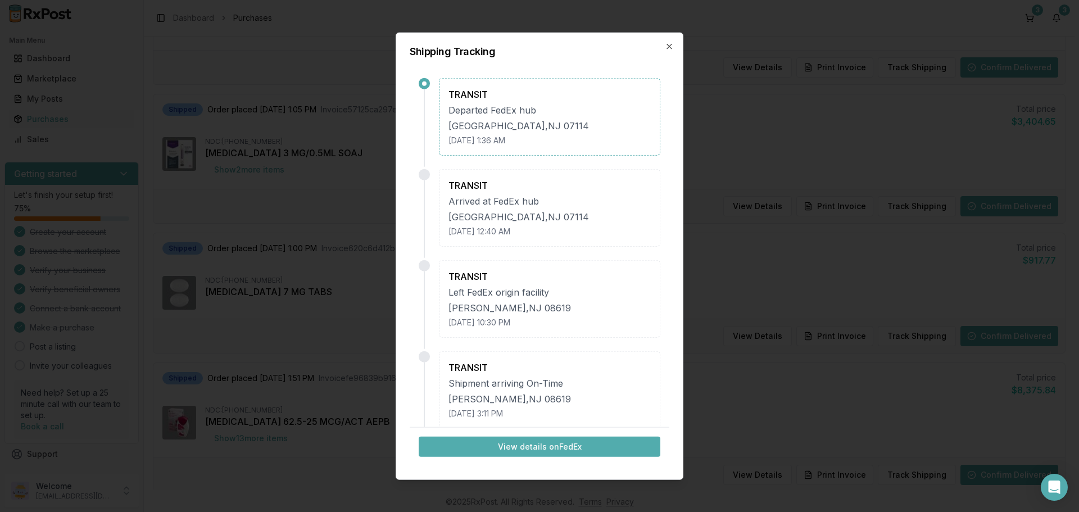 Image resolution: width=1079 pixels, height=512 pixels. I want to click on div: Arrived at FedEx hub, so click(549, 201).